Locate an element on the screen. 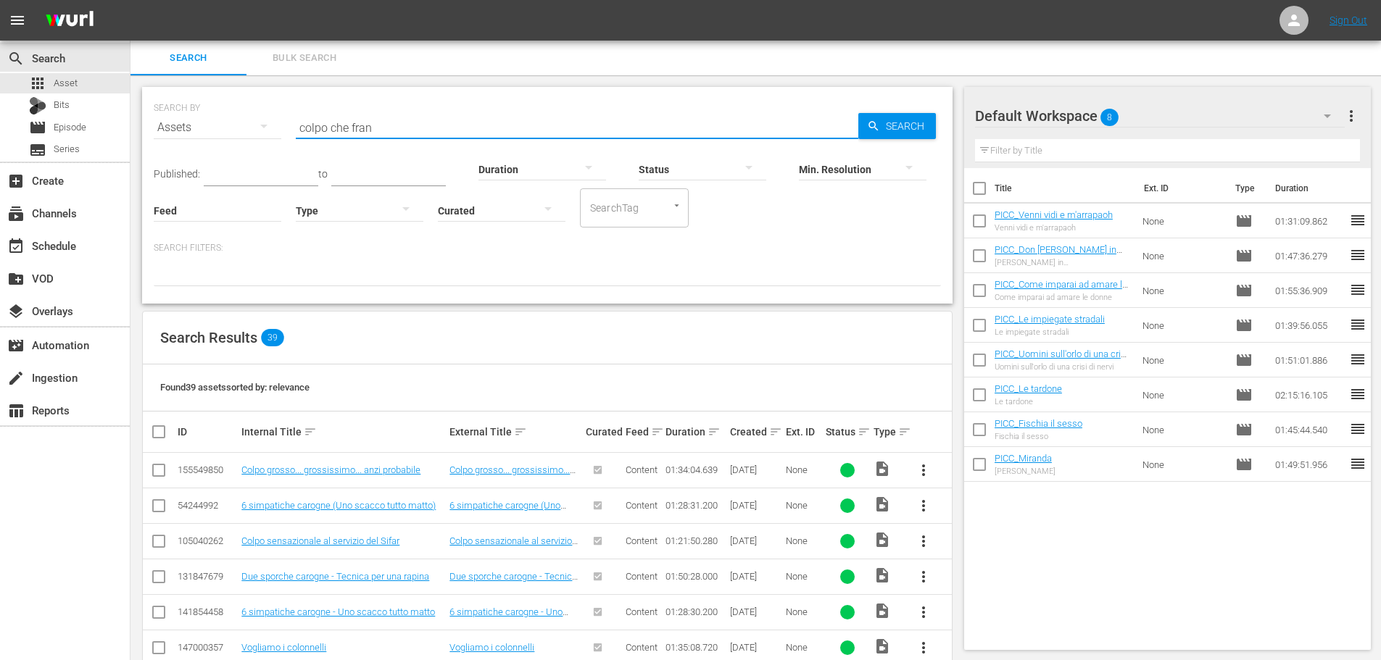  div: Curated is located at coordinates (603, 432).